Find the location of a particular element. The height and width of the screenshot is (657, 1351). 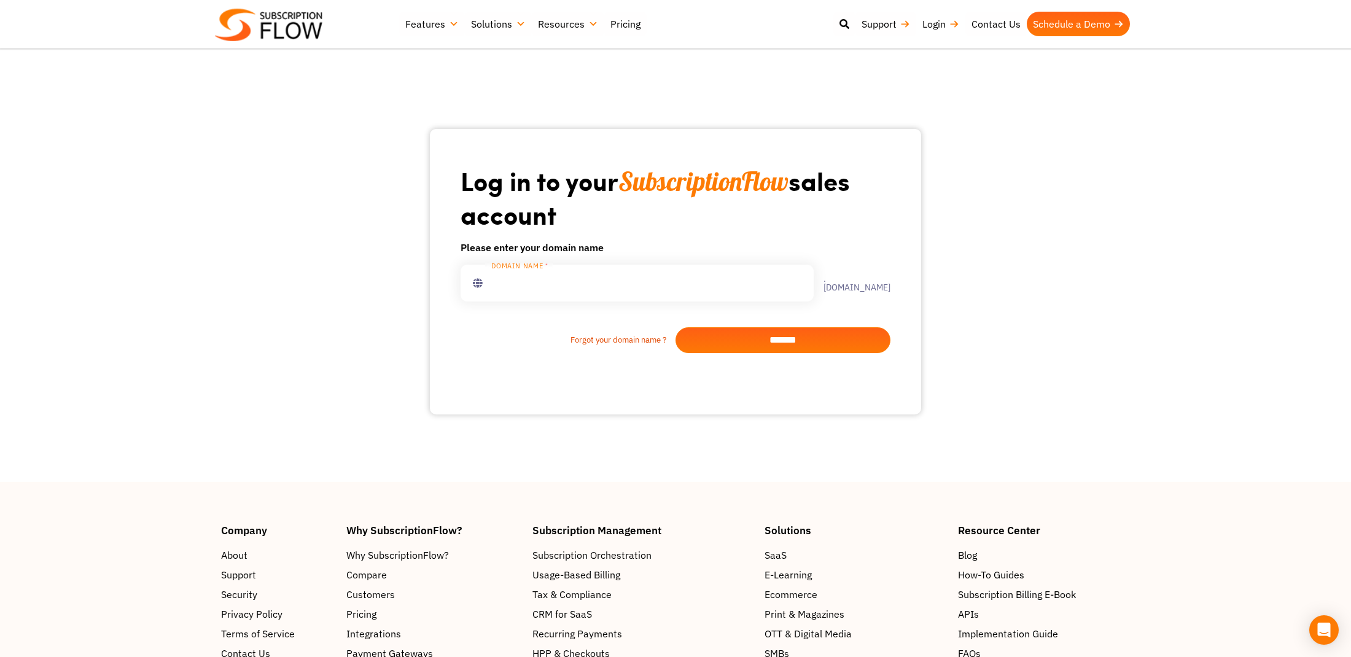

span: E-Learning is located at coordinates (788, 575).